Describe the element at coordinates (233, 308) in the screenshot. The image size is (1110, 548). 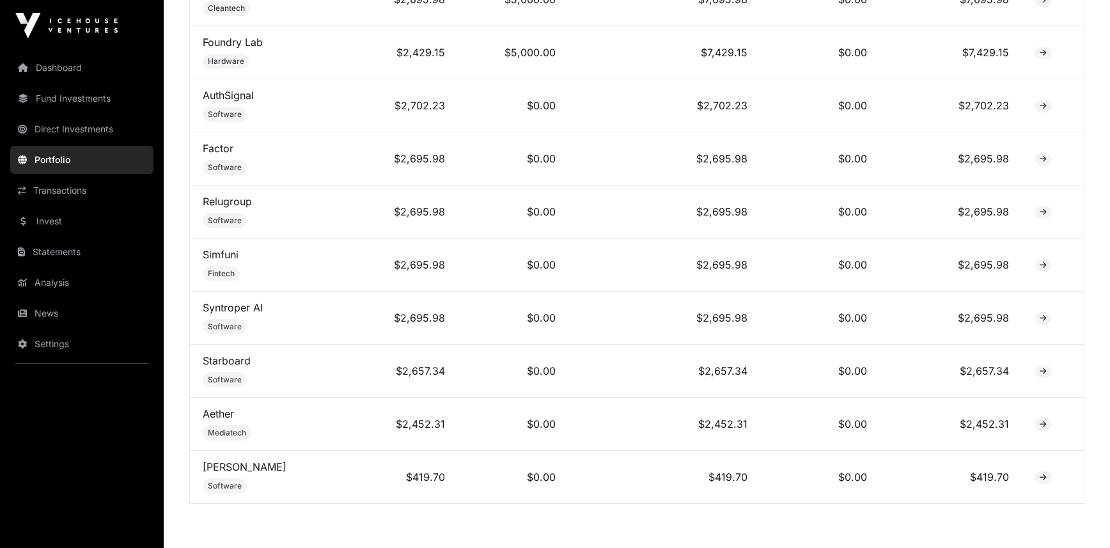
I see `a: Syntroper AI` at that location.